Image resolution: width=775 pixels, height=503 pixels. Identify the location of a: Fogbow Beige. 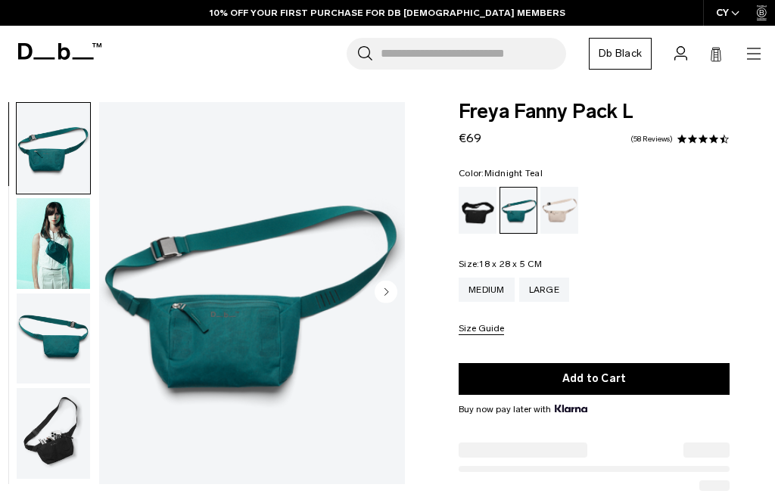
(559, 210).